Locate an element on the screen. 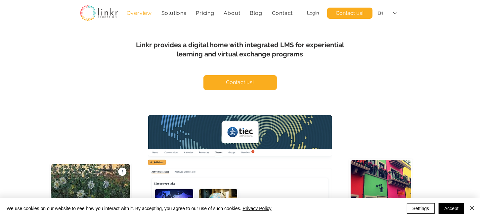  a: Overview is located at coordinates (139, 13).